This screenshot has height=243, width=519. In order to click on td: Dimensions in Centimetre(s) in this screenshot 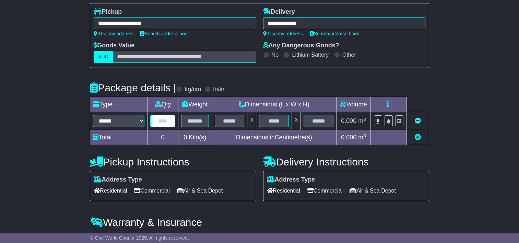, I will do `click(274, 138)`.